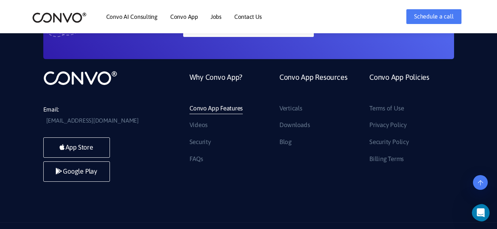 Image resolution: width=497 pixels, height=229 pixels. What do you see at coordinates (248, 17) in the screenshot?
I see `a: Contact Us` at bounding box center [248, 17].